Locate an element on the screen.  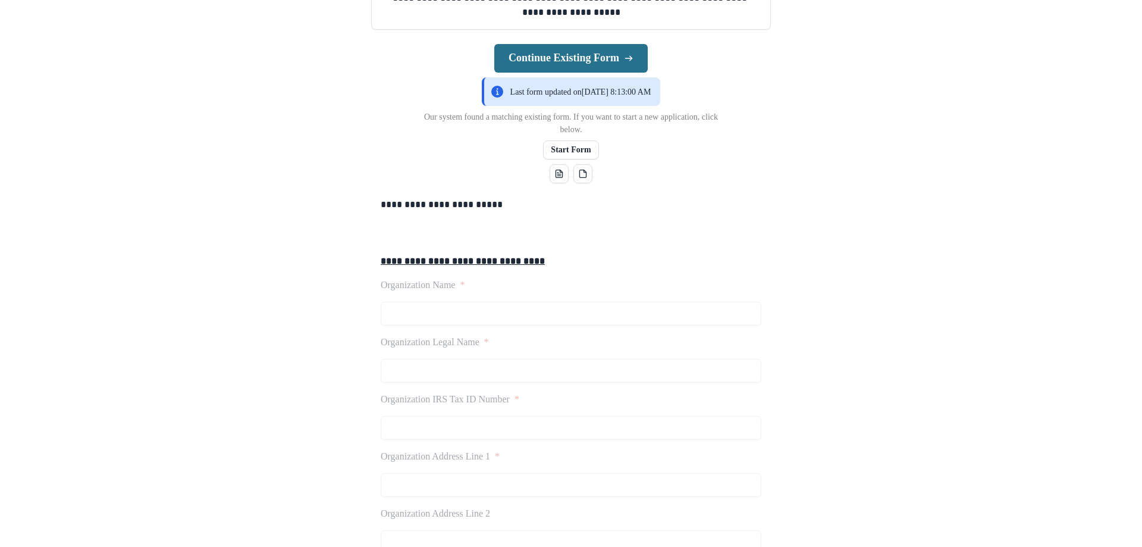
button: Start Form is located at coordinates (571, 150).